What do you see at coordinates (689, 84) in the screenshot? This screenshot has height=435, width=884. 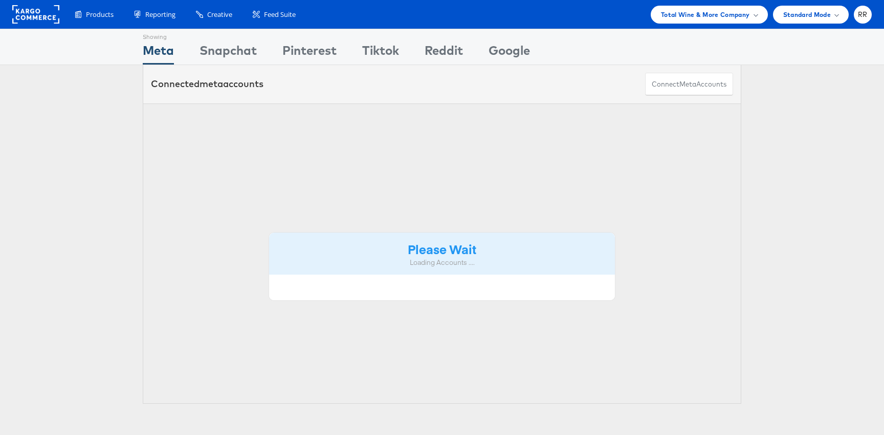 I see `button: ConnectmetaAccounts` at bounding box center [689, 84].